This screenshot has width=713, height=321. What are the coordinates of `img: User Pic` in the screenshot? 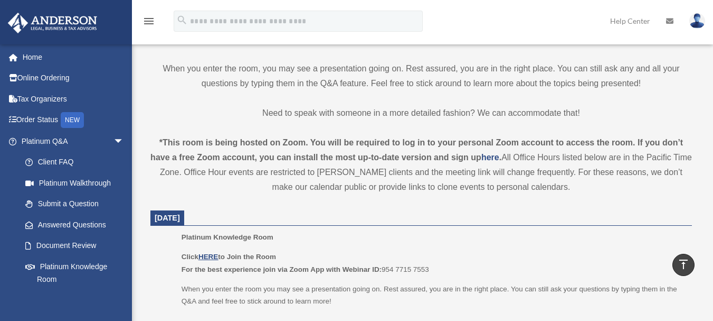 It's located at (698, 21).